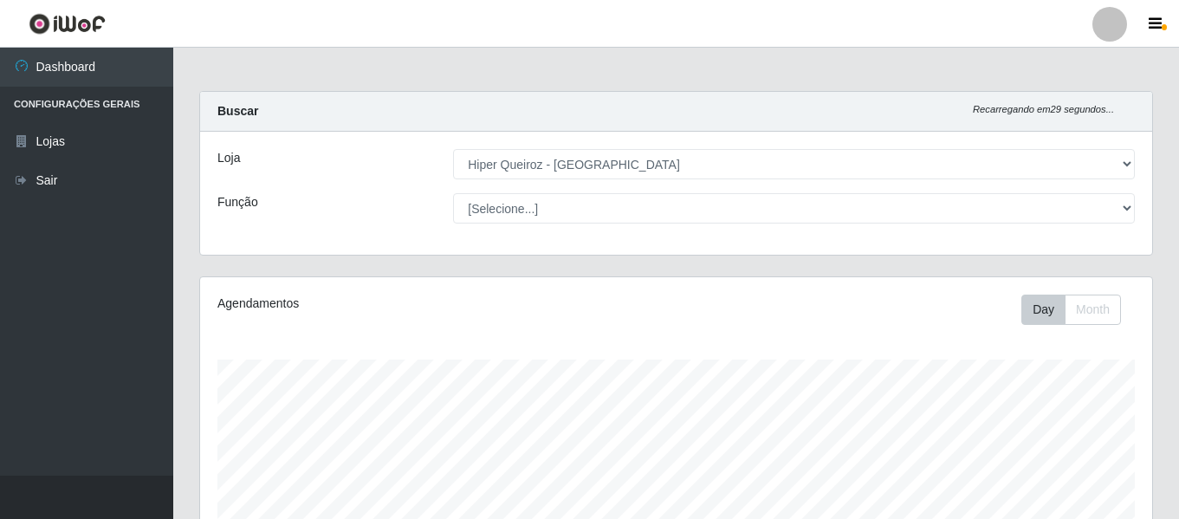 The width and height of the screenshot is (1179, 519). What do you see at coordinates (237, 202) in the screenshot?
I see `label: Função` at bounding box center [237, 202].